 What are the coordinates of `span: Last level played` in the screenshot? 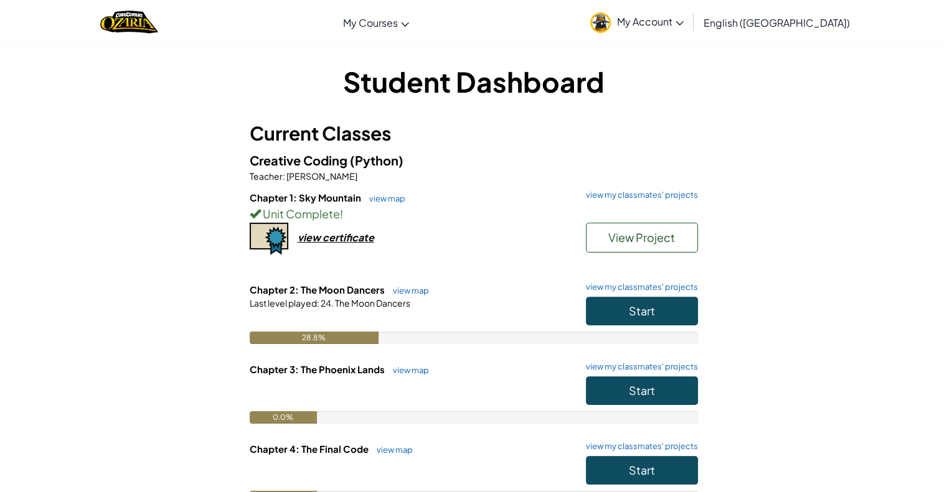 It's located at (283, 303).